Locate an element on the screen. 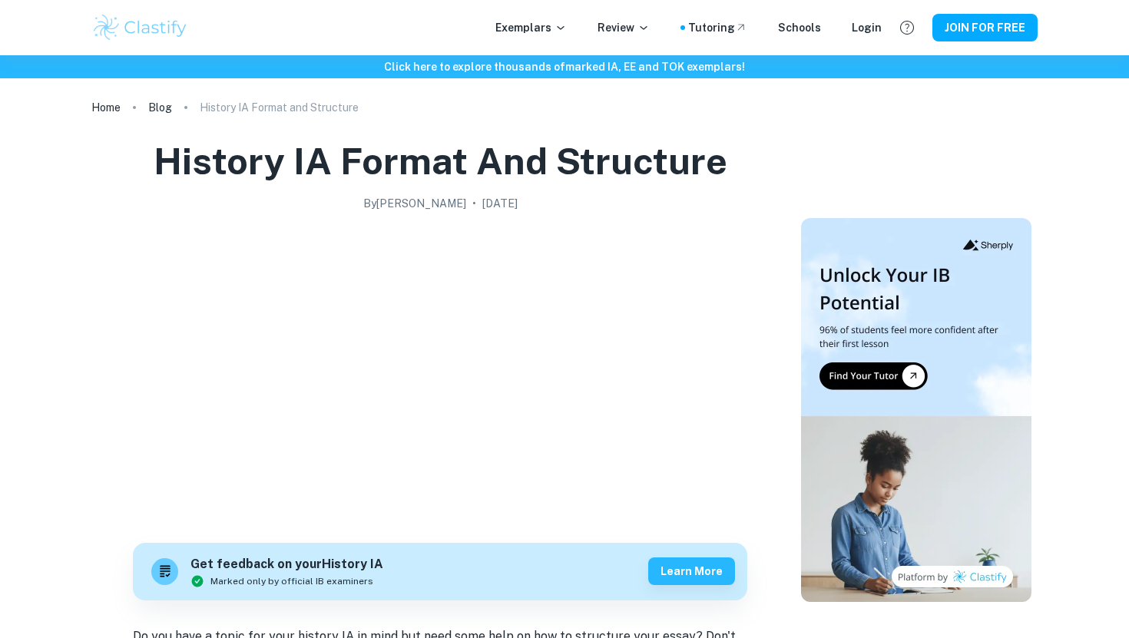 The image size is (1129, 638). p: Review is located at coordinates (624, 28).